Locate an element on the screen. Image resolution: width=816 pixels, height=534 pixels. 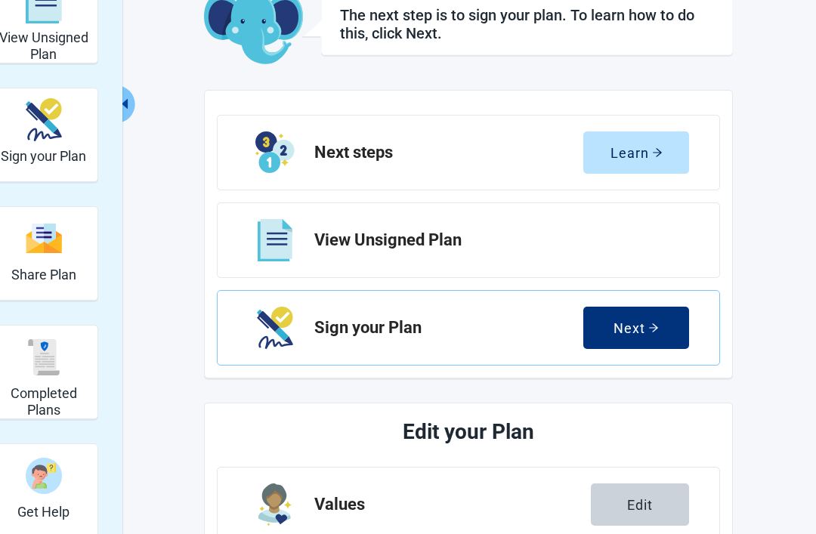
button: Nextarrow-right is located at coordinates (636, 328).